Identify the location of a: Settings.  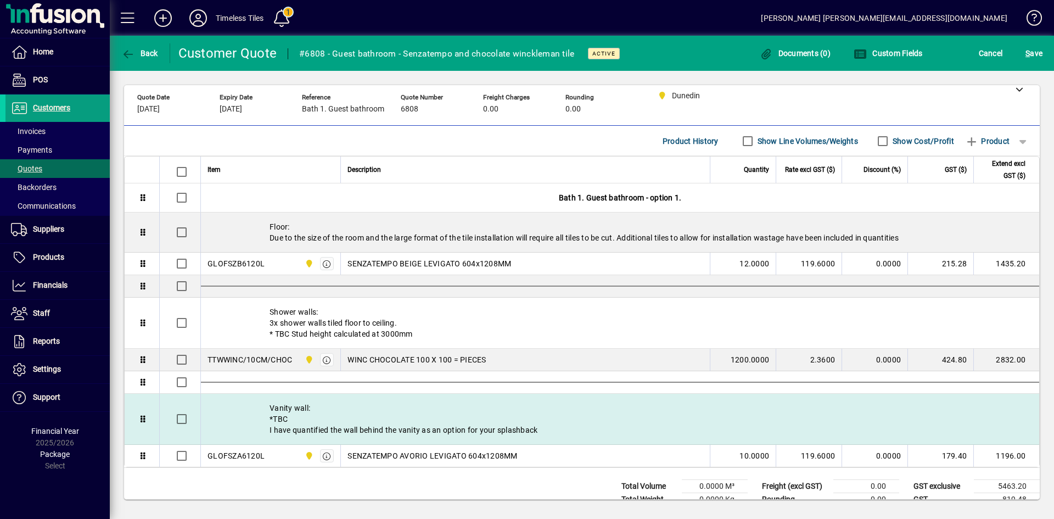
(58, 369).